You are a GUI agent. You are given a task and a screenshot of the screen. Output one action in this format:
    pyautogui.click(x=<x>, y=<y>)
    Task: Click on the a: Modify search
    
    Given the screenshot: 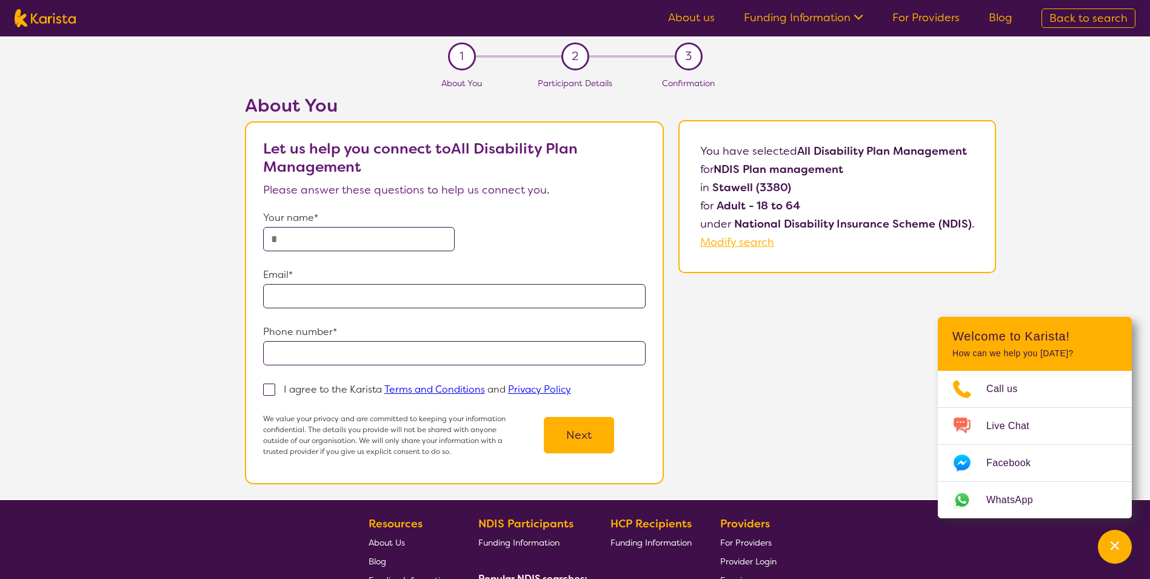 What is the action you would take?
    pyautogui.click(x=737, y=242)
    